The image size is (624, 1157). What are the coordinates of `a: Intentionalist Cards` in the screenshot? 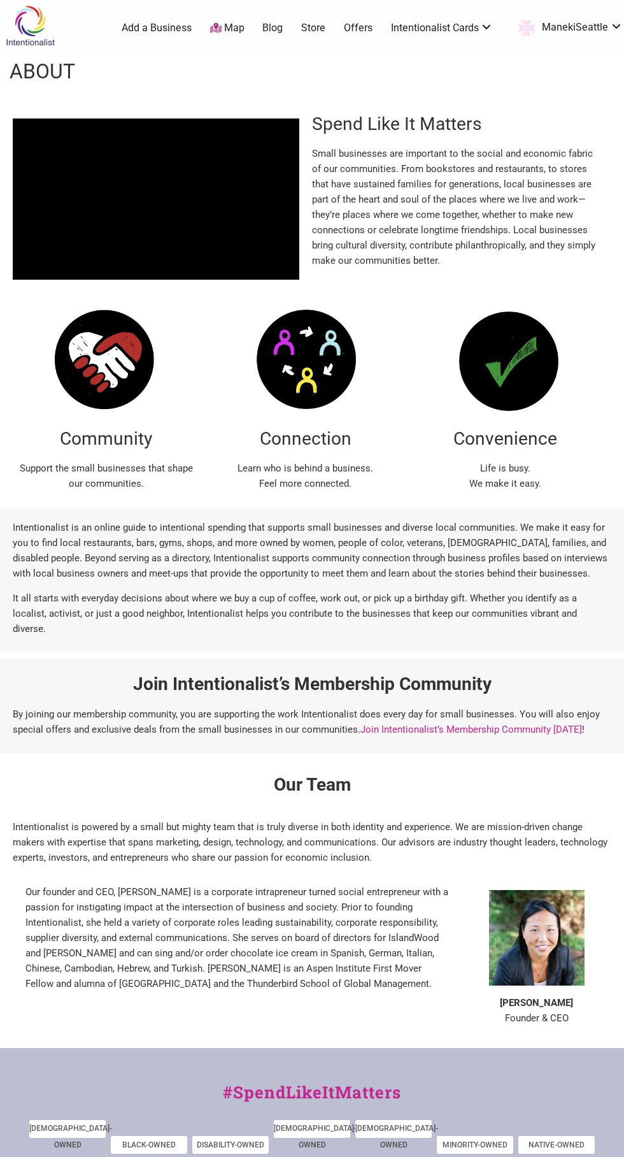 It's located at (442, 28).